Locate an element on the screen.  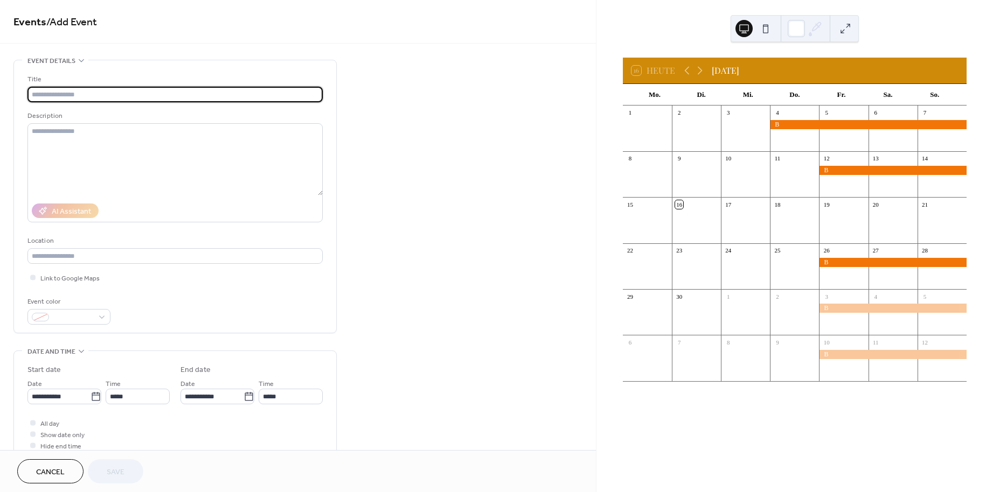
div: Title is located at coordinates (174, 79).